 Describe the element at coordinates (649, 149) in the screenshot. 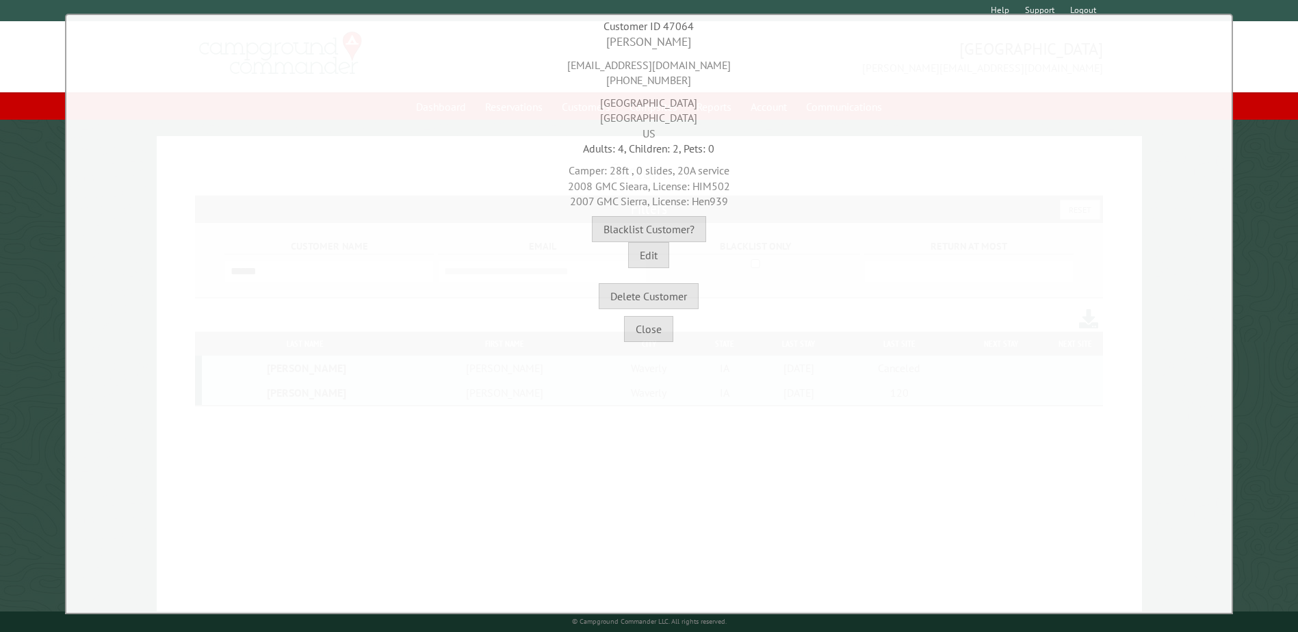

I see `div: Adults: 4, Children: 2, Pets: 0` at that location.